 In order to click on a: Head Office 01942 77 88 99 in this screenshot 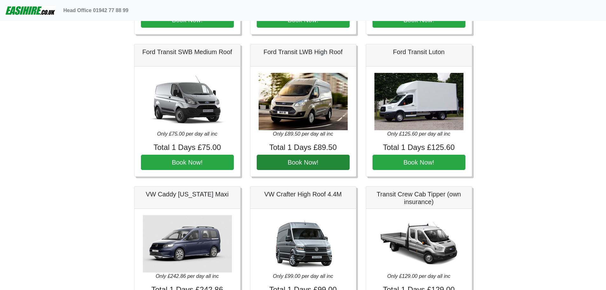, I will do `click(96, 10)`.